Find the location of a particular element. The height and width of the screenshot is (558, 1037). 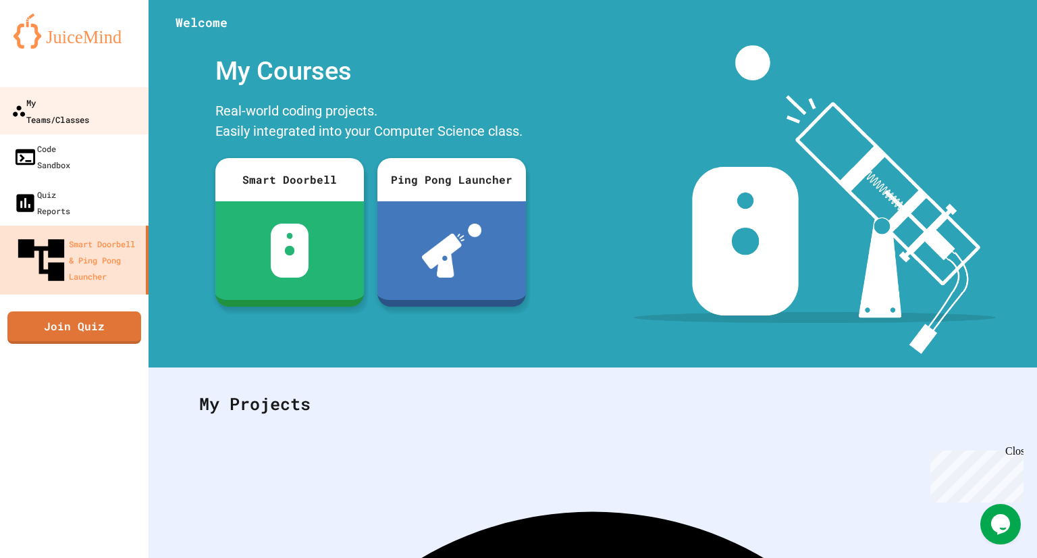

a: Join Quiz is located at coordinates (74, 327).